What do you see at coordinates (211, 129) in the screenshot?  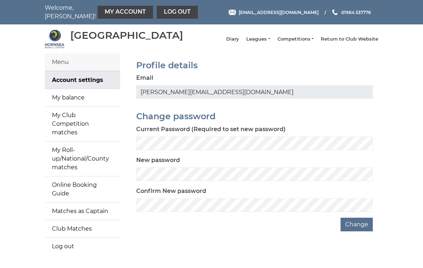 I see `label: Current Password (Required to set new password)` at bounding box center [211, 129].